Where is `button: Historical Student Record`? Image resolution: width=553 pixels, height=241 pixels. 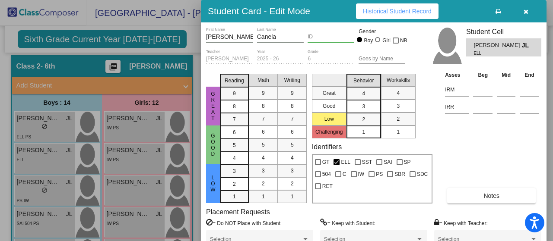 button: Historical Student Record is located at coordinates (397, 11).